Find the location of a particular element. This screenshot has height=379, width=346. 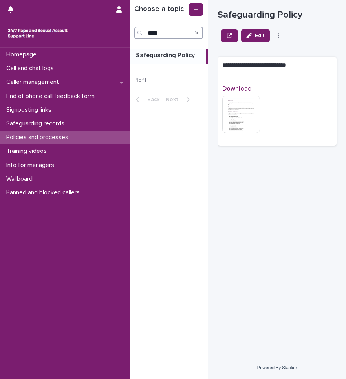

img: rhQMoQhaT3yELyF149Cw is located at coordinates (38, 33).